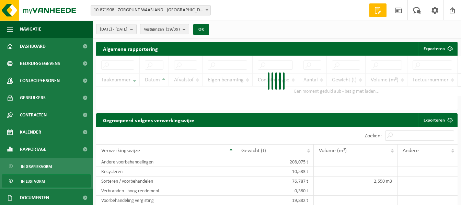  I want to click on label: Zoeken:, so click(373, 136).